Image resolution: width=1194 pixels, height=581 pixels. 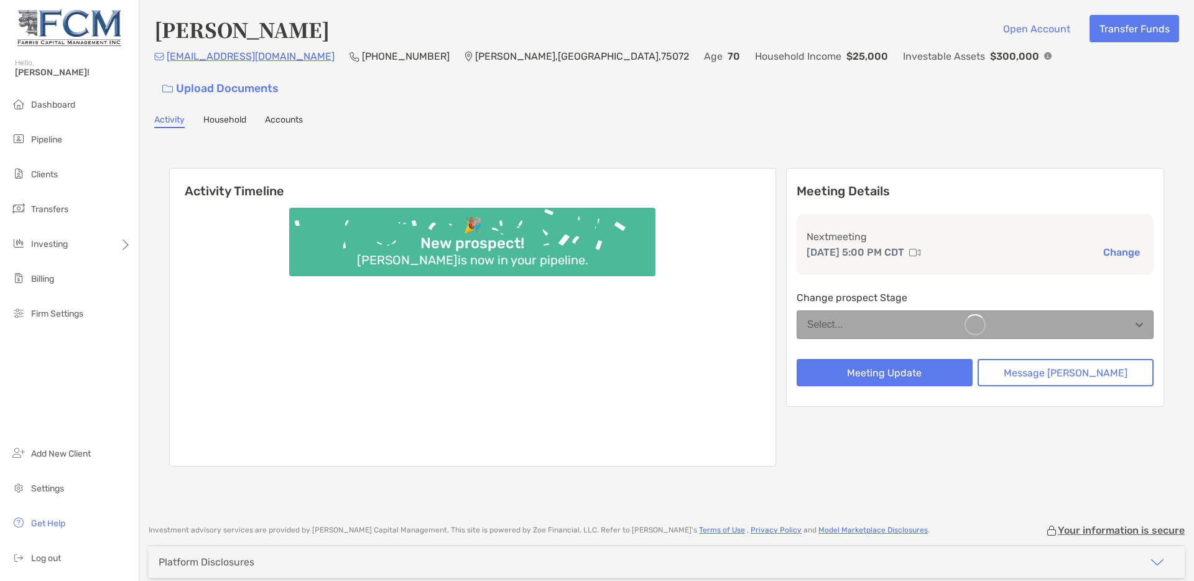 I want to click on a: Upload Documents, so click(x=220, y=88).